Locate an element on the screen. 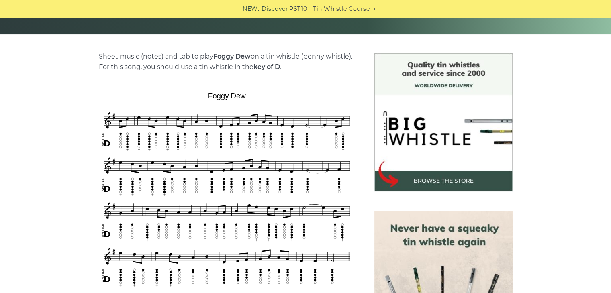 The image size is (611, 293). img: Foggy Dew Tin Whistle Tab & Sheet Music is located at coordinates (227, 189).